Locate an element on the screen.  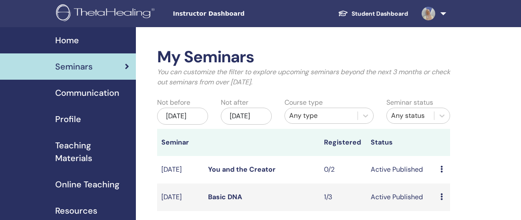
span: Home is located at coordinates (67, 40).